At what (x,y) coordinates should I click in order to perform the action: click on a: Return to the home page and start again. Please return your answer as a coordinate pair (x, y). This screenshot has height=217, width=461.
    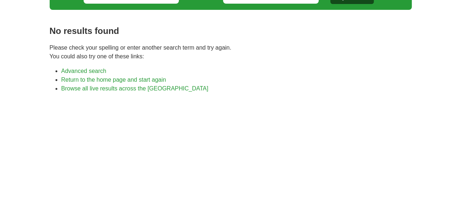
    Looking at the image, I should click on (114, 80).